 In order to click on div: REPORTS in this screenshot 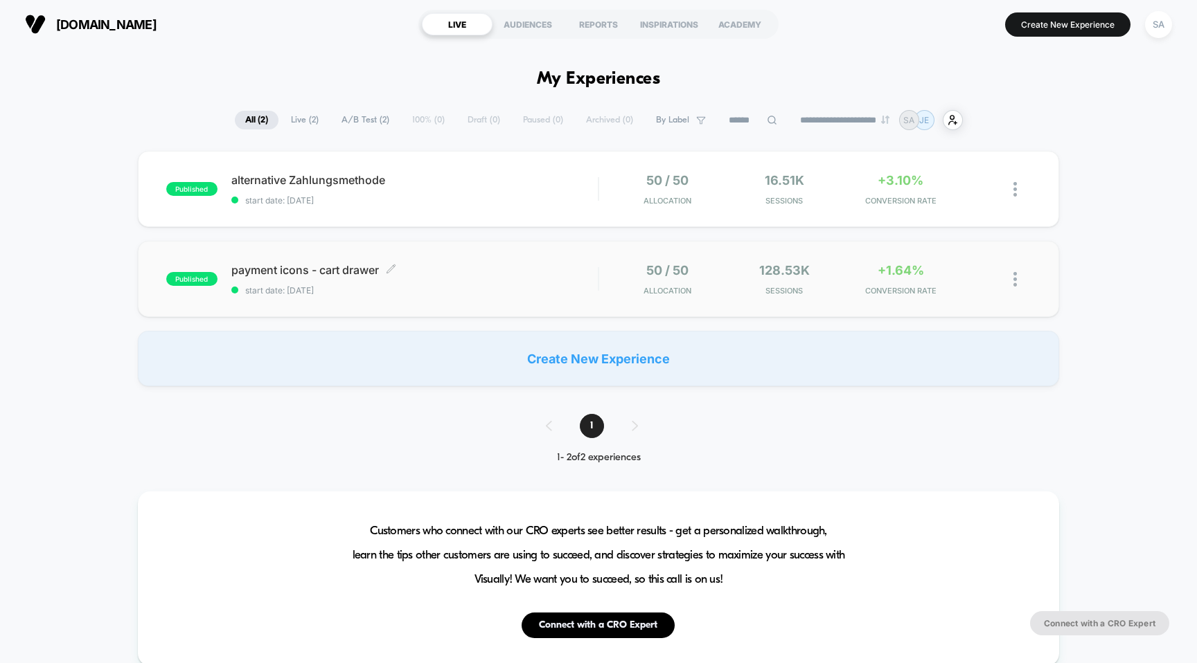, I will do `click(598, 24)`.